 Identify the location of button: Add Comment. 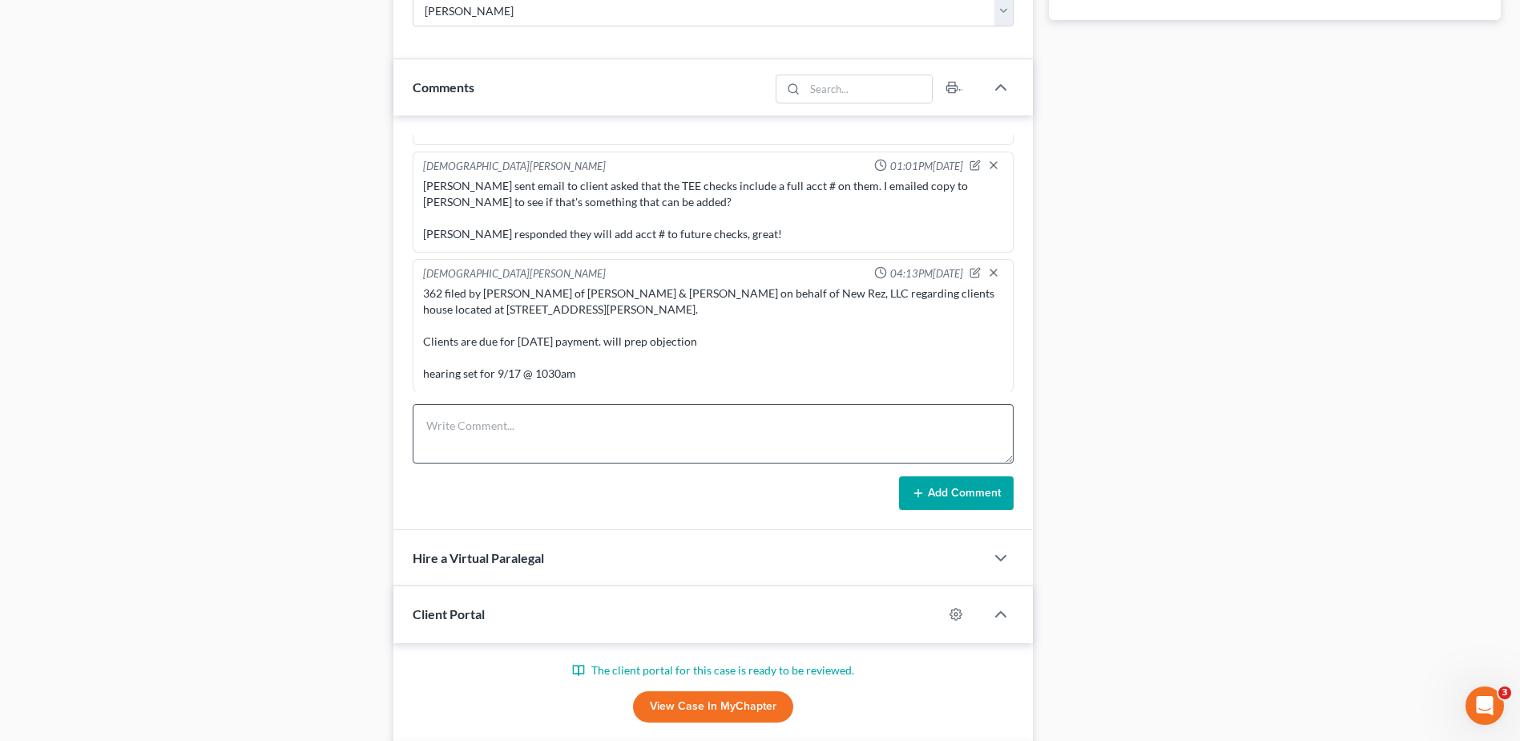
(956, 493).